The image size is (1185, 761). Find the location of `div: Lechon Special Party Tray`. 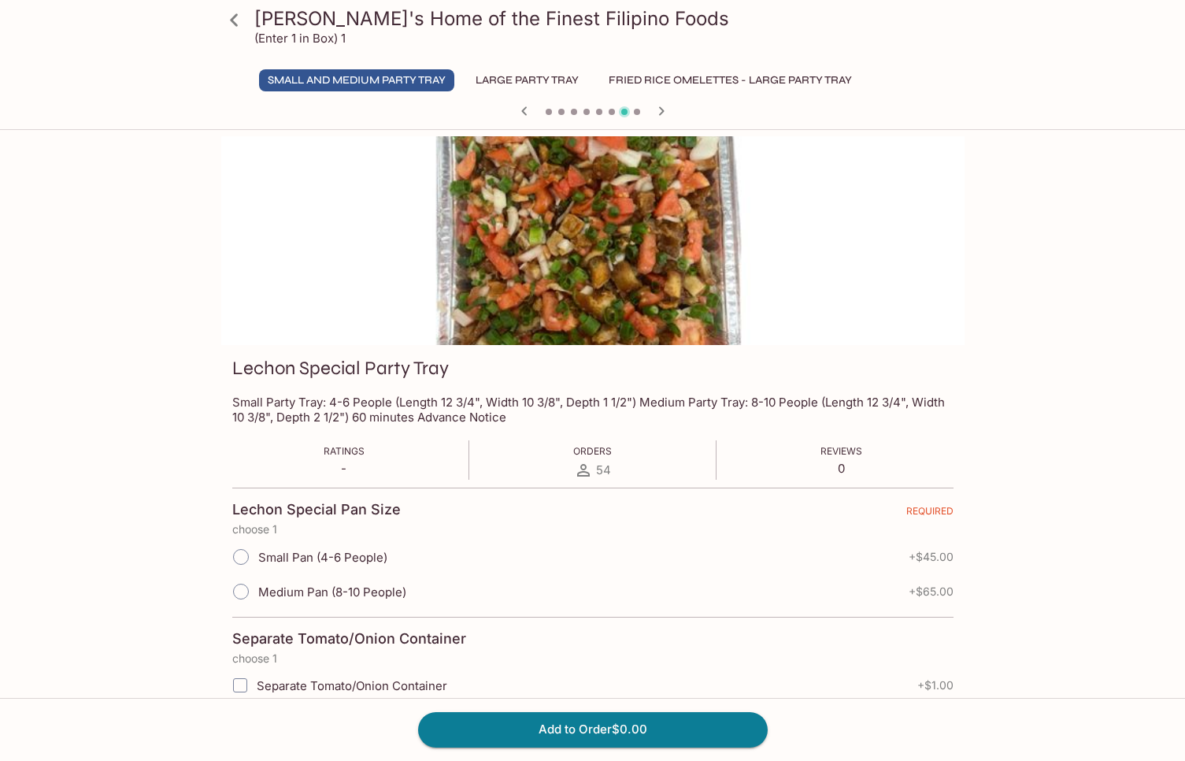

div: Lechon Special Party Tray is located at coordinates (593, 240).